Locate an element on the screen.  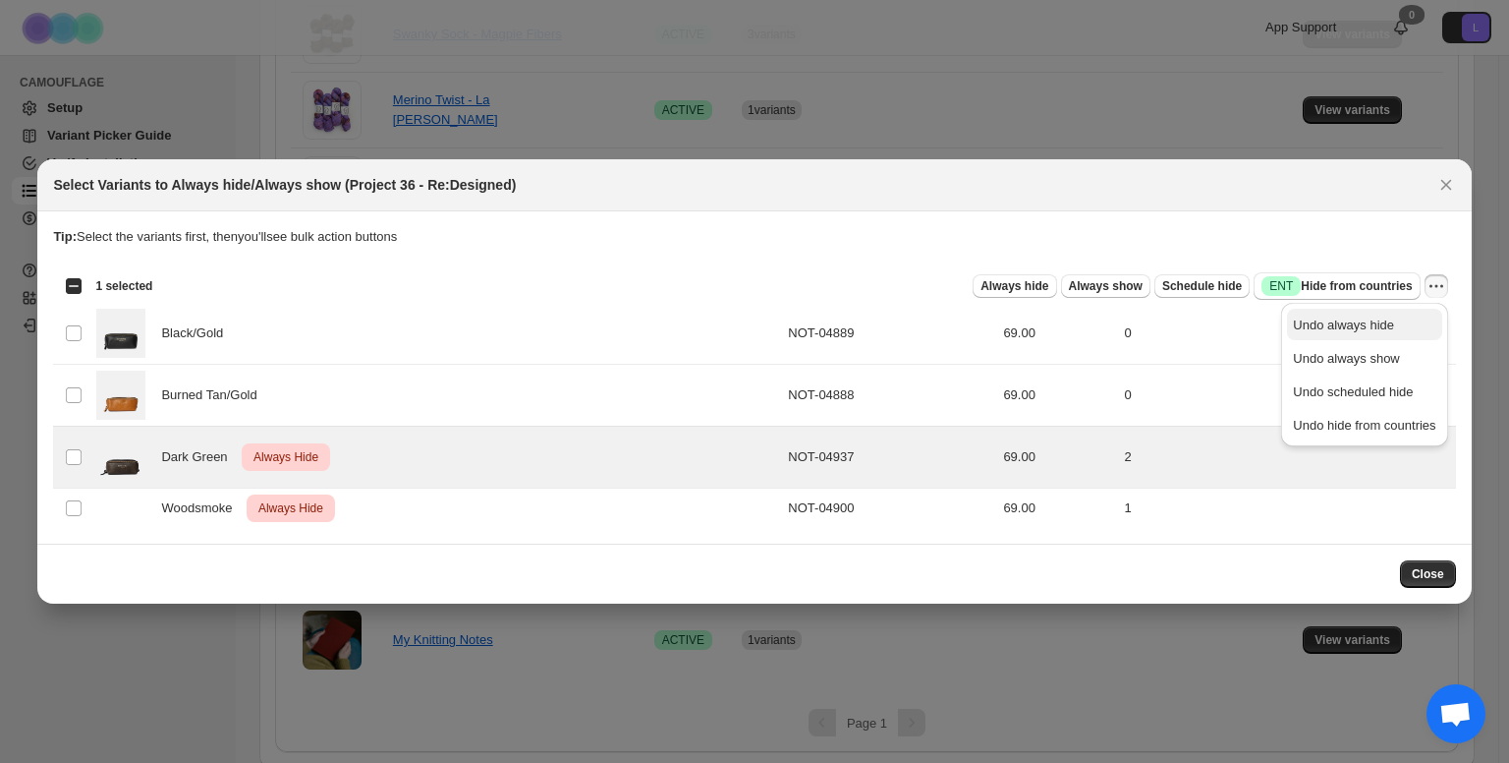
span: Burned Tan/Gold is located at coordinates (214, 395).